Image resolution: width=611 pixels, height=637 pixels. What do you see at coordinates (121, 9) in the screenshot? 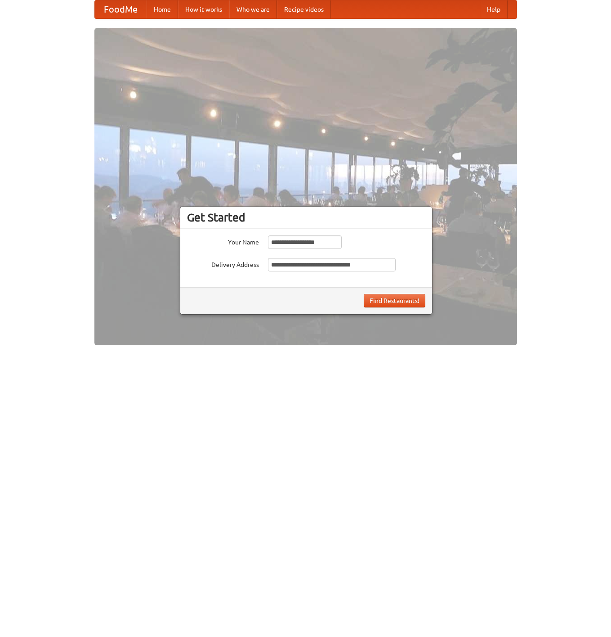
I see `a: FoodMe` at bounding box center [121, 9].